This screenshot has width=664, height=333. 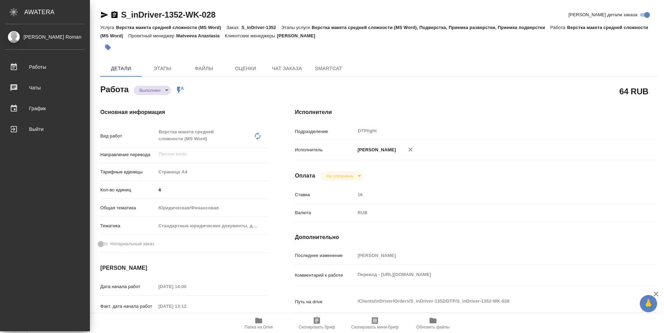 What do you see at coordinates (339, 176) in the screenshot?
I see `button: Не оплачена` at bounding box center [339, 176].